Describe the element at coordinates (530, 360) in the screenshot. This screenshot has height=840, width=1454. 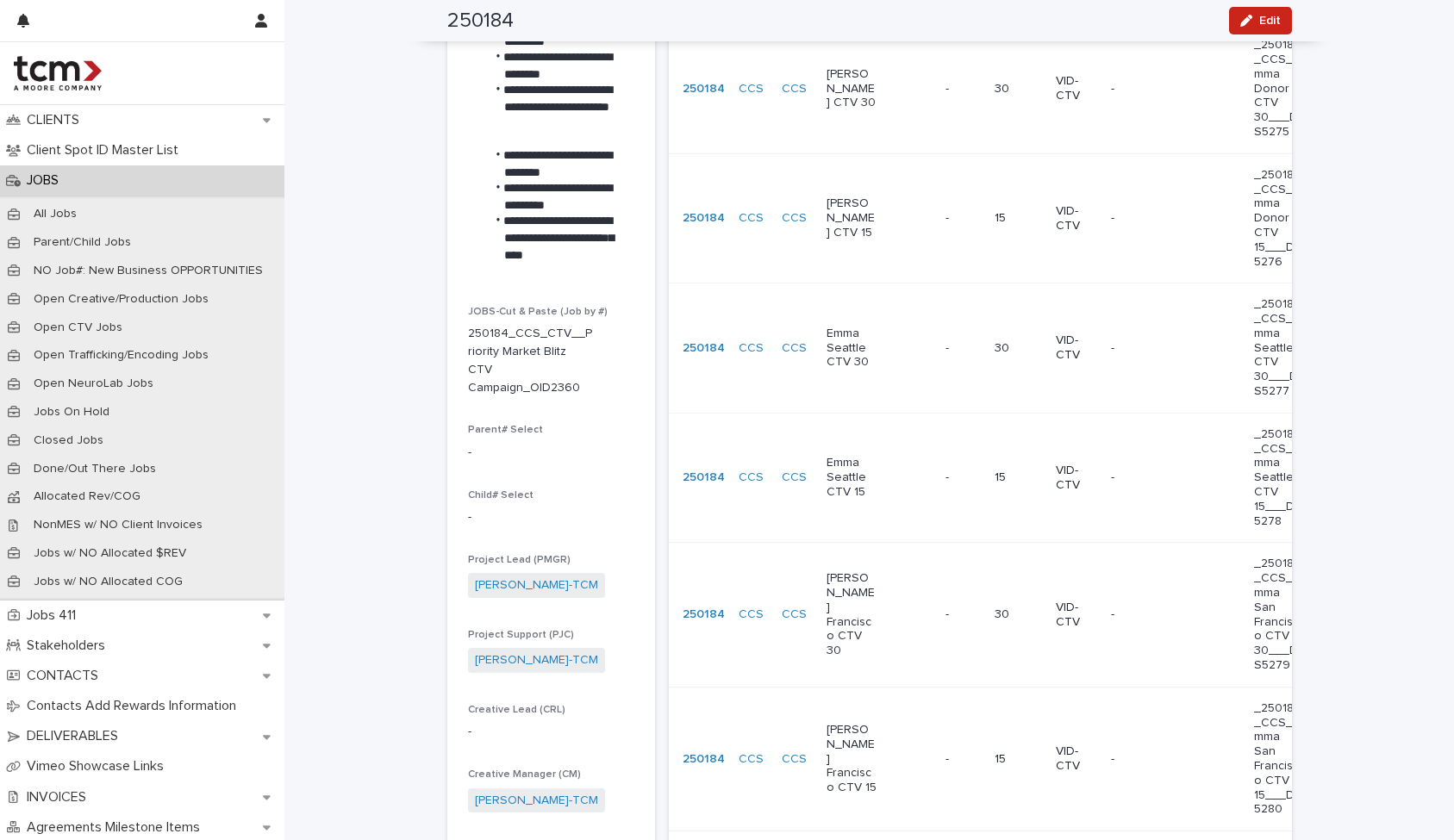
I see `p: 250184_CCS_CTV__Priority Market Blitz CTV Campaign_OID2360` at that location.